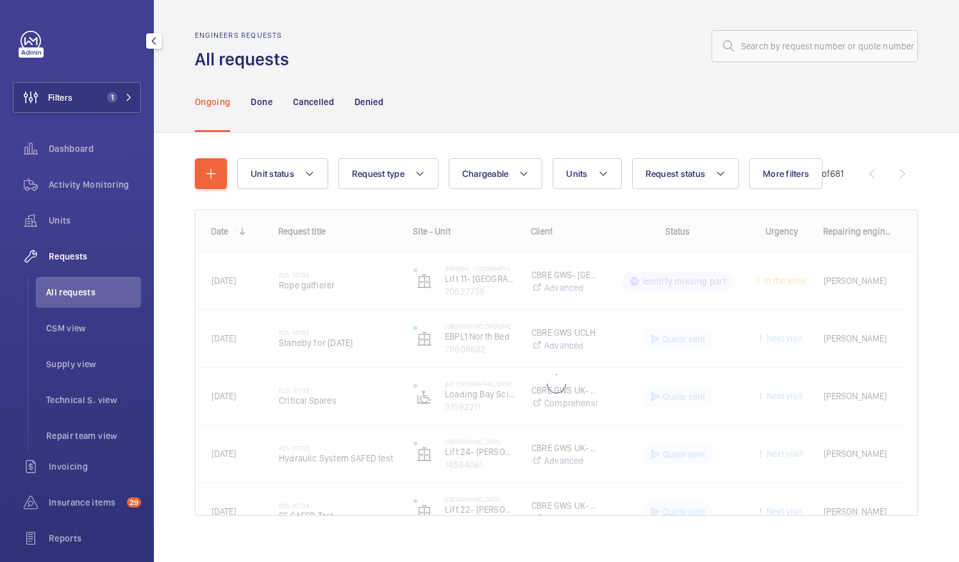  Describe the element at coordinates (823, 174) in the screenshot. I see `span: 1 - 30 681` at that location.